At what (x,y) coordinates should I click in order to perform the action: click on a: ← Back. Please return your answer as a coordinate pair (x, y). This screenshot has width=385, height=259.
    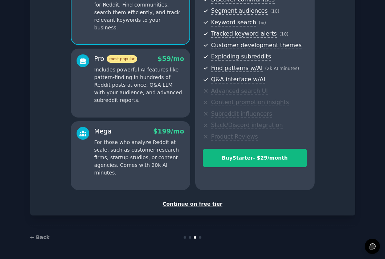
    Looking at the image, I should click on (40, 237).